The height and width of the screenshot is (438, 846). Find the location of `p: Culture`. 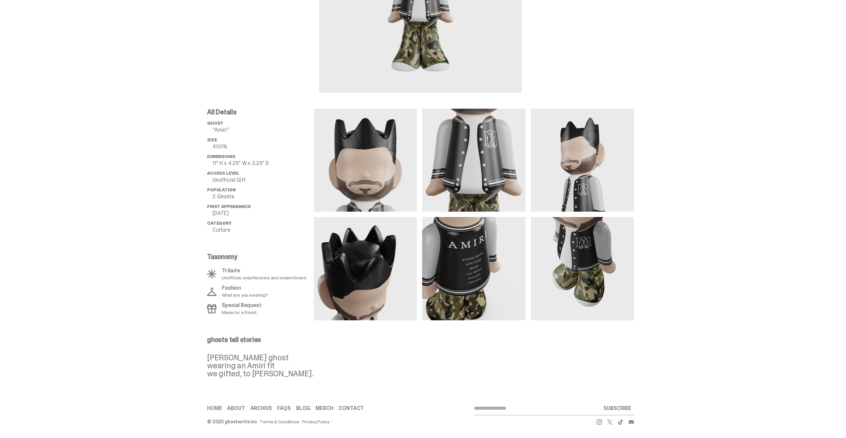

p: Culture is located at coordinates (263, 230).